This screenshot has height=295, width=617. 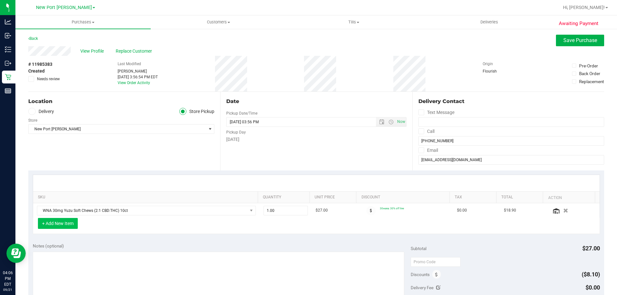 What do you see at coordinates (8, 22) in the screenshot?
I see `inline-svg: Analytics` at bounding box center [8, 22].